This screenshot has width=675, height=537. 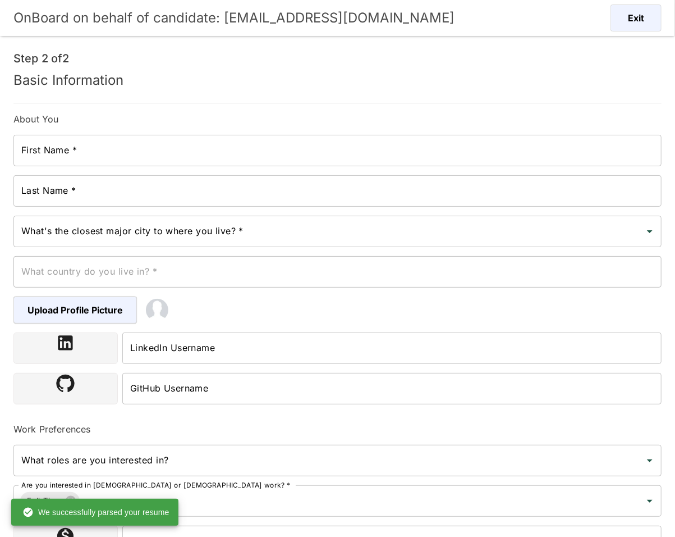 I want to click on img: 2Q==, so click(x=157, y=310).